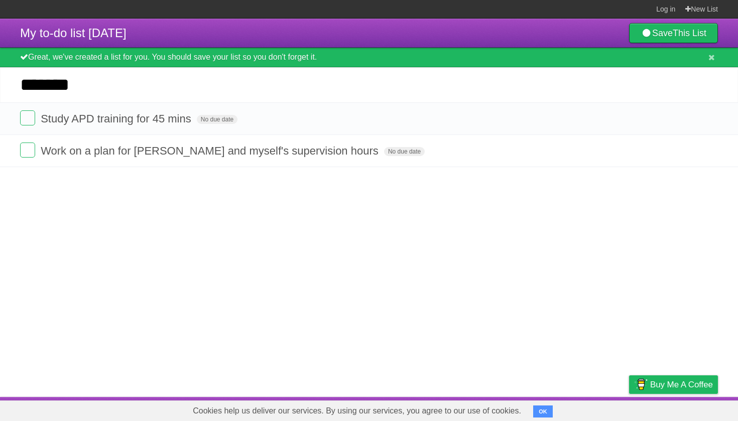 This screenshot has height=421, width=738. Describe the element at coordinates (673, 33) in the screenshot. I see `a: SaveThis List` at that location.